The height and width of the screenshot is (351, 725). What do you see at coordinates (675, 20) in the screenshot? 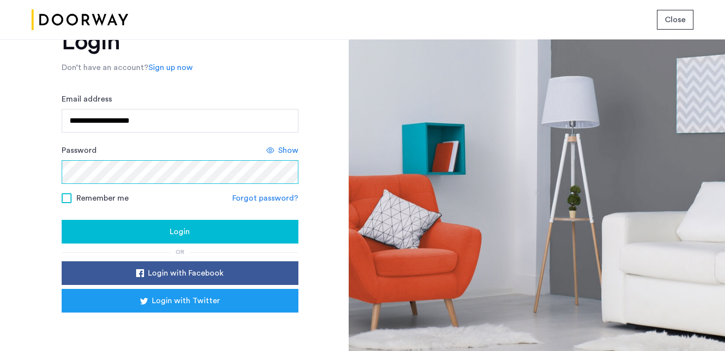
I see `span: Close` at bounding box center [675, 20].